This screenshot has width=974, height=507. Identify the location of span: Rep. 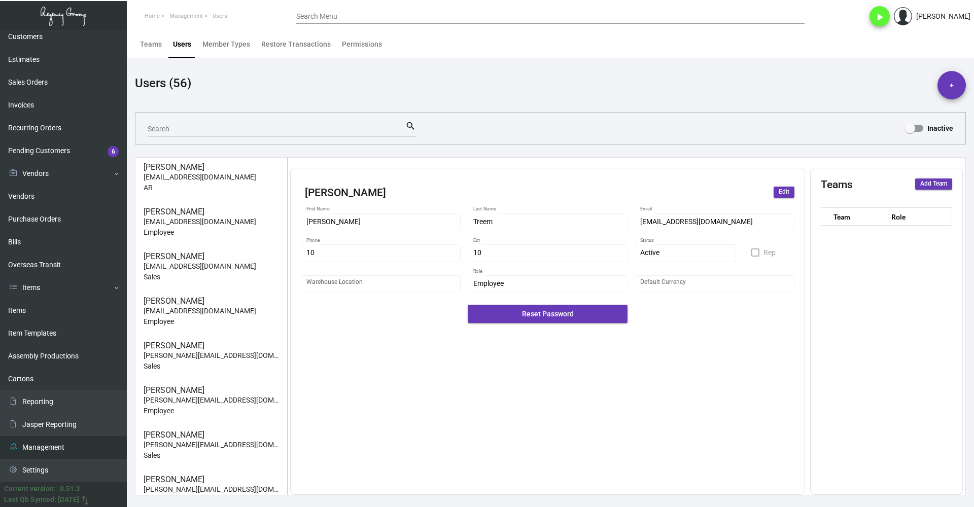
(769, 253).